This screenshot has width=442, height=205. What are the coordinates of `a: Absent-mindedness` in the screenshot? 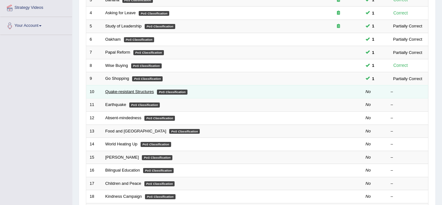 It's located at (123, 117).